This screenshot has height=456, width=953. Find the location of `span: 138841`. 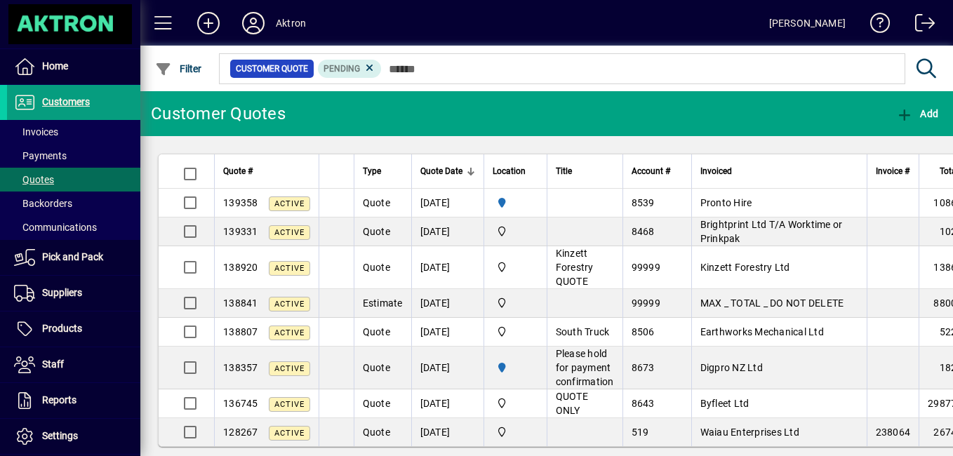

span: 138841 is located at coordinates (241, 303).